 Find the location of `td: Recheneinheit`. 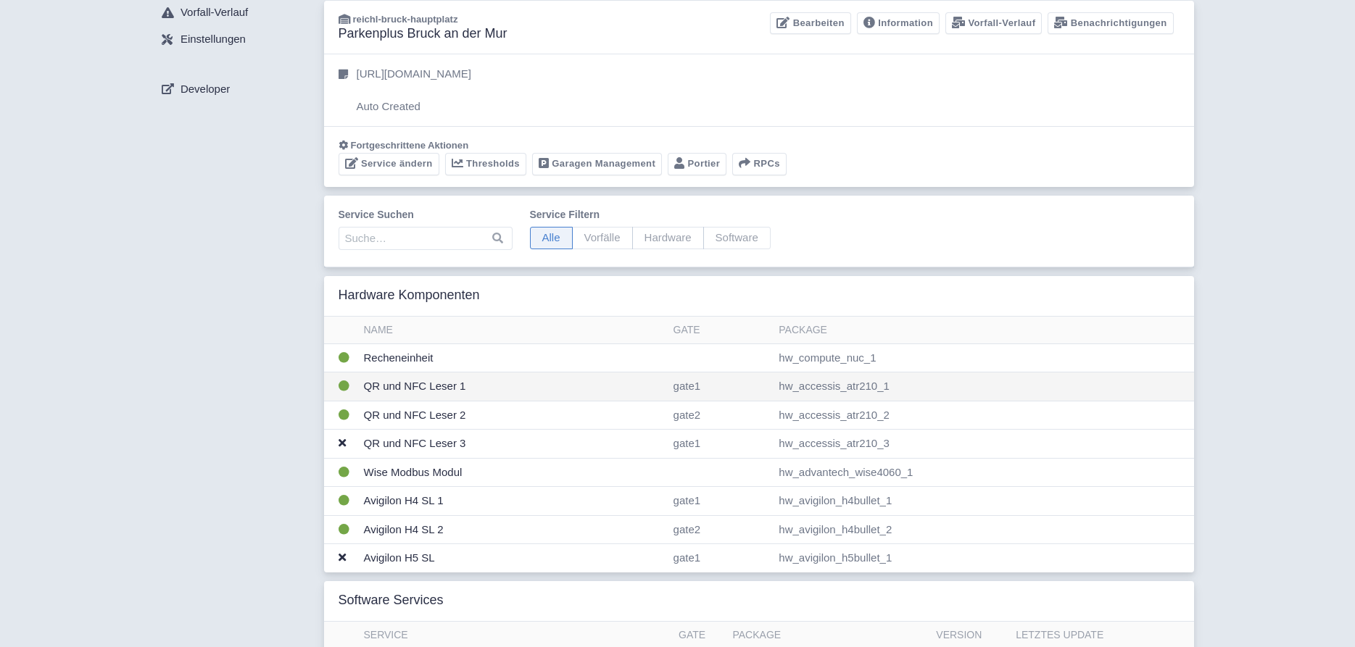

td: Recheneinheit is located at coordinates (513, 358).